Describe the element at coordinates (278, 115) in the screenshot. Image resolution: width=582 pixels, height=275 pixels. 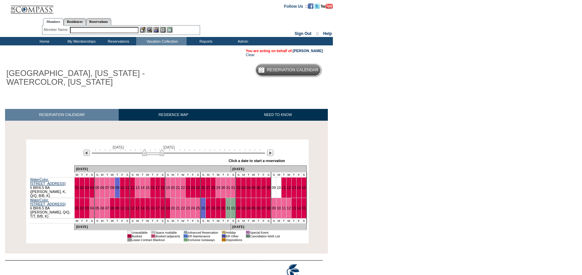
I see `a: NEED TO KNOW` at that location.